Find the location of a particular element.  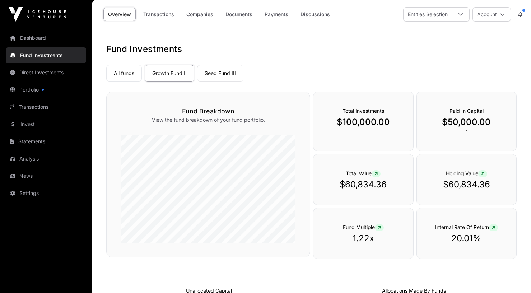

span: Holding Value is located at coordinates (466, 173).